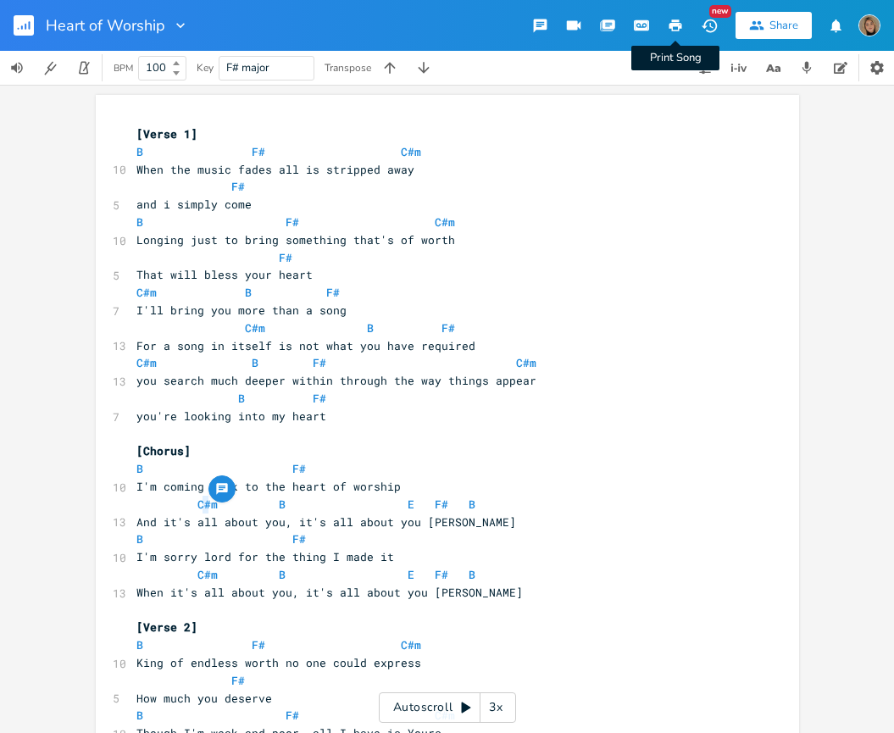 This screenshot has width=894, height=733. I want to click on span: Longing just to bring something that's of worth, so click(296, 240).